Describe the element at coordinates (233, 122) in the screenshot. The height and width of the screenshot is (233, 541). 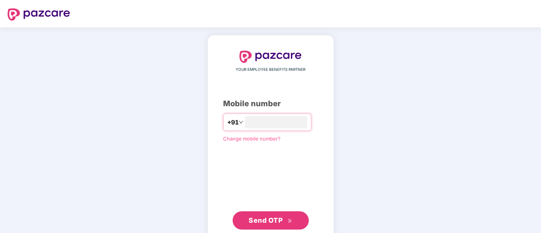
I see `span: +91` at that location.